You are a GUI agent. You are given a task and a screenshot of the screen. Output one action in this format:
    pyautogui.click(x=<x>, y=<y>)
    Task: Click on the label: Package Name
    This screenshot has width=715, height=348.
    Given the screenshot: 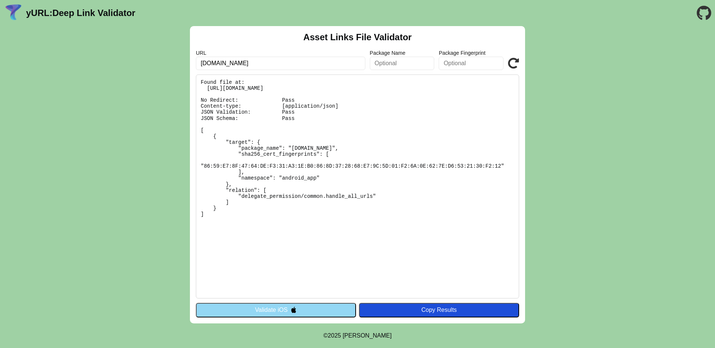 What is the action you would take?
    pyautogui.click(x=402, y=53)
    